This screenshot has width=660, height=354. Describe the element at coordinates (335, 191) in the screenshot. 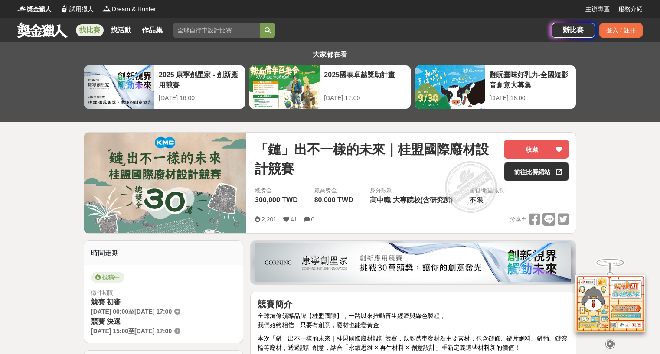

I see `span: 最高獎金` at that location.